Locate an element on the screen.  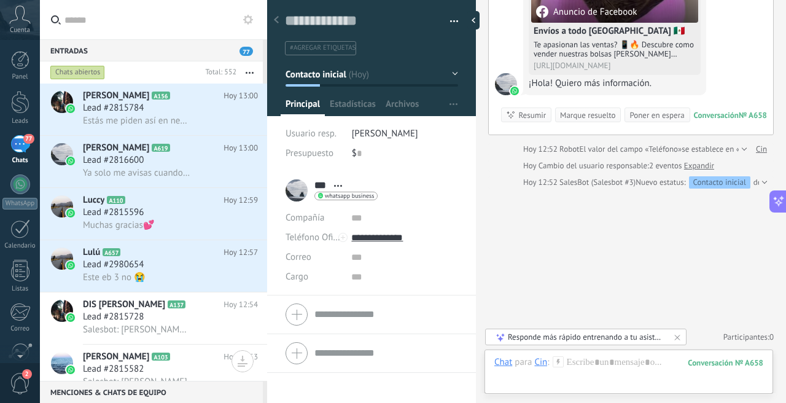
div: Panel is located at coordinates (20, 77).